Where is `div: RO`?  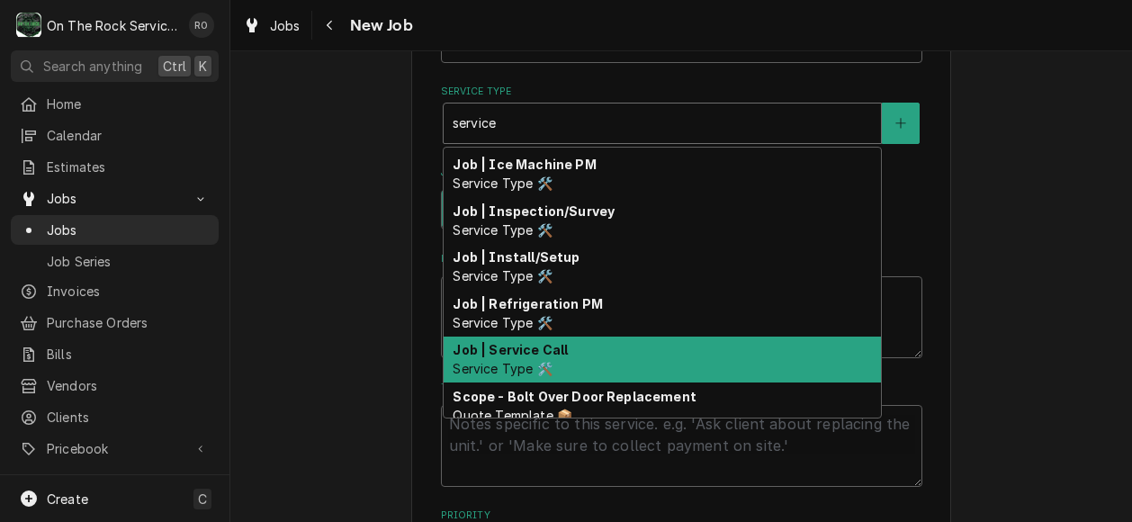 div: RO is located at coordinates (202, 25).